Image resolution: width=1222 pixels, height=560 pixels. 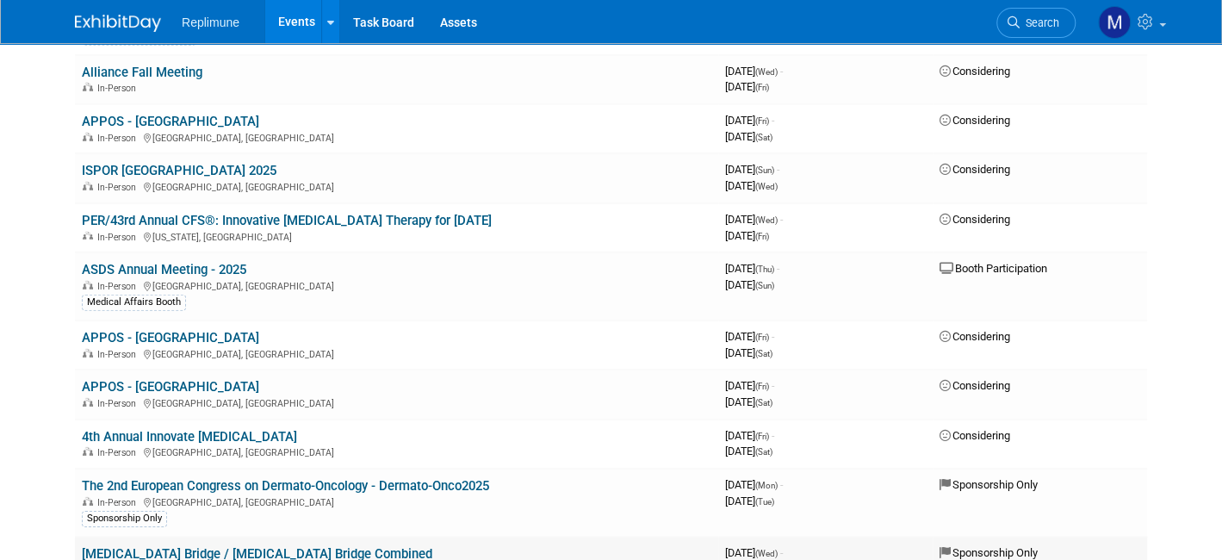 What do you see at coordinates (164, 270) in the screenshot?
I see `a: ASDS Annual Meeting - 2025` at bounding box center [164, 270].